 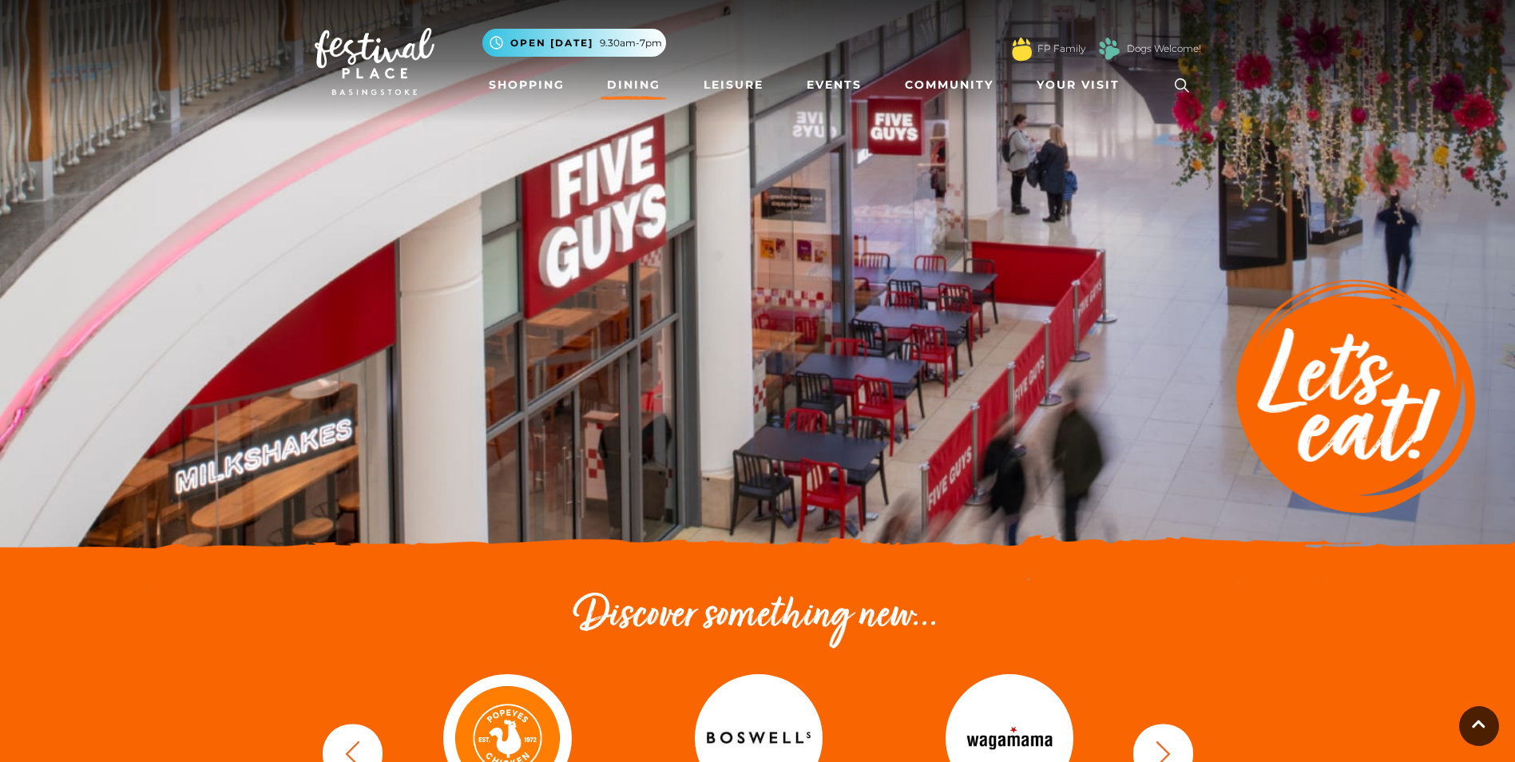 What do you see at coordinates (1061, 49) in the screenshot?
I see `a: FP Family` at bounding box center [1061, 49].